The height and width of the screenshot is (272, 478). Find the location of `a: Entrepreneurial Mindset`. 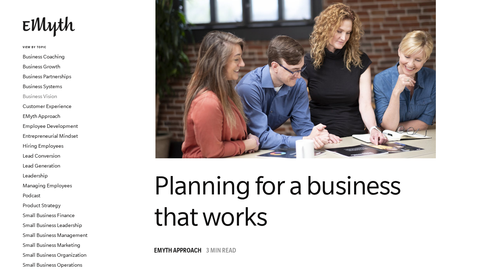

a: Entrepreneurial Mindset is located at coordinates (50, 136).